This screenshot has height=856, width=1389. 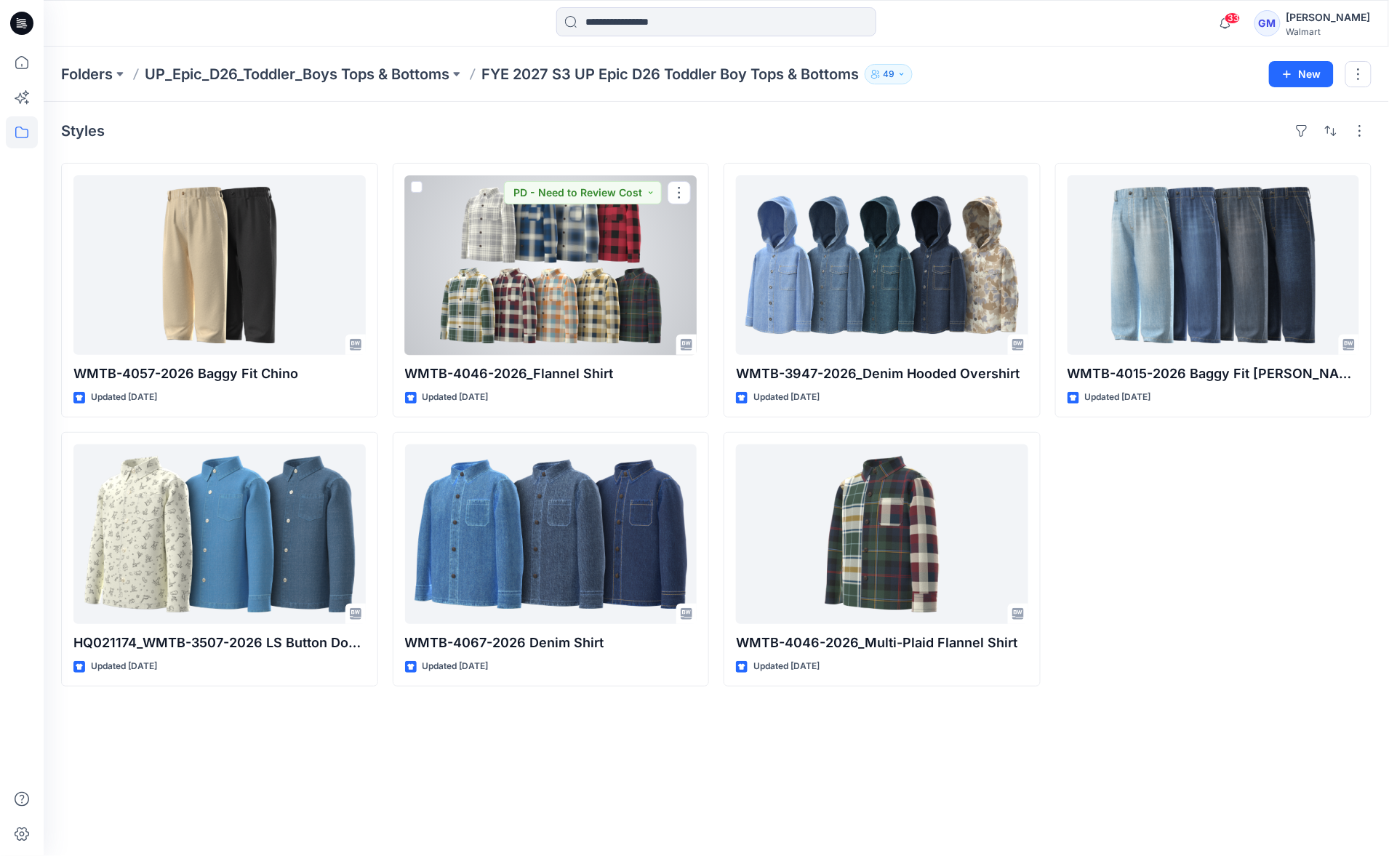 What do you see at coordinates (551, 374) in the screenshot?
I see `p: WMTB-4046-2026_Flannel Shirt` at bounding box center [551, 374].